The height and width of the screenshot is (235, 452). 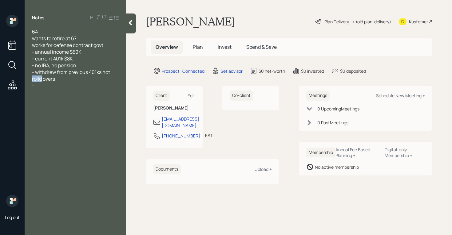 What do you see at coordinates (338, 109) in the screenshot?
I see `div: 0 Upcoming Meeting s` at bounding box center [338, 109].